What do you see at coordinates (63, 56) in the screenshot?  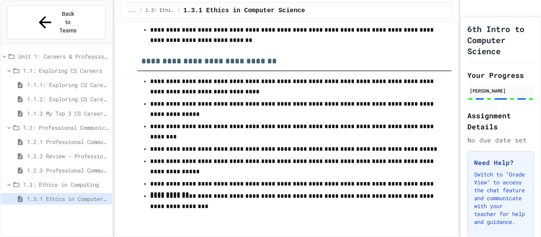 I see `span: Unit 1: Careers & Professionalism` at bounding box center [63, 56].